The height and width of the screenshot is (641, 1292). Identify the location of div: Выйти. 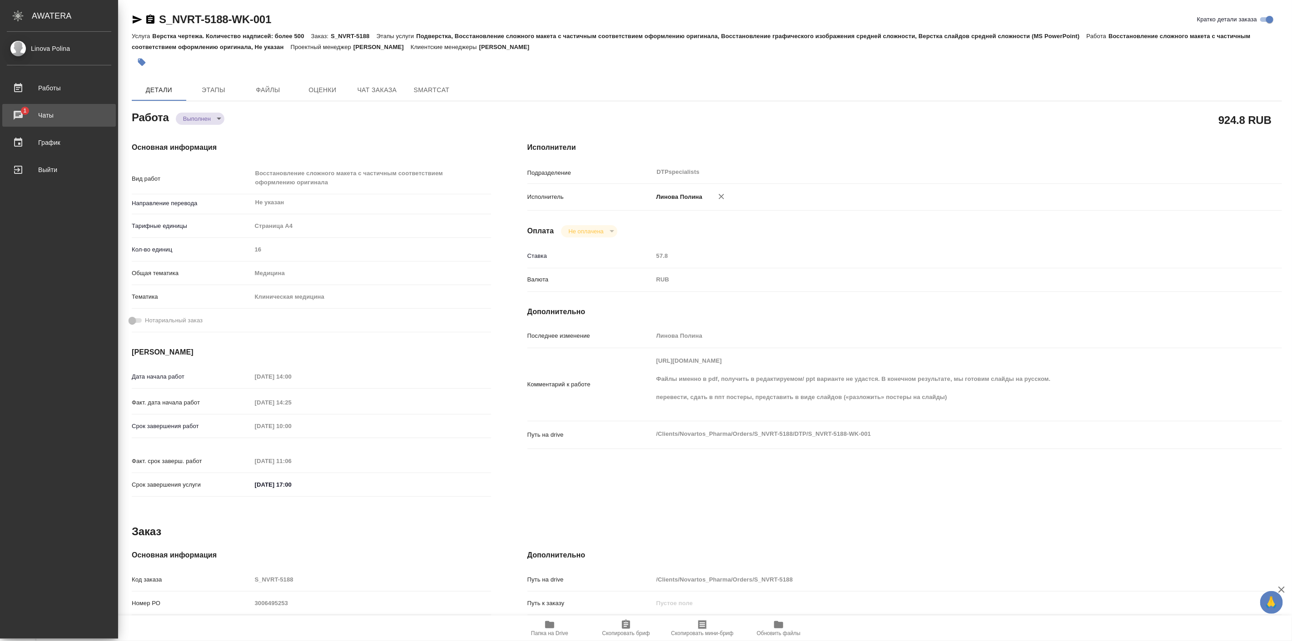
(59, 170).